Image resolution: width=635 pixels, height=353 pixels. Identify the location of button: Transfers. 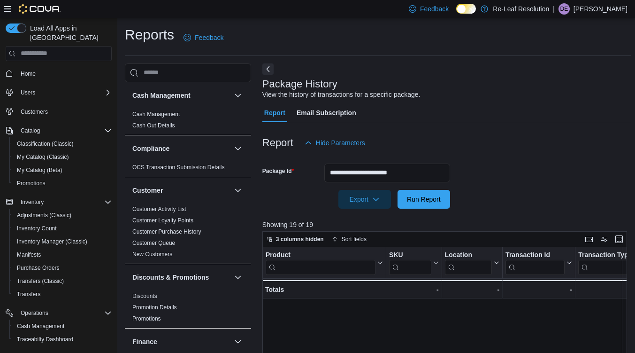
(62, 294).